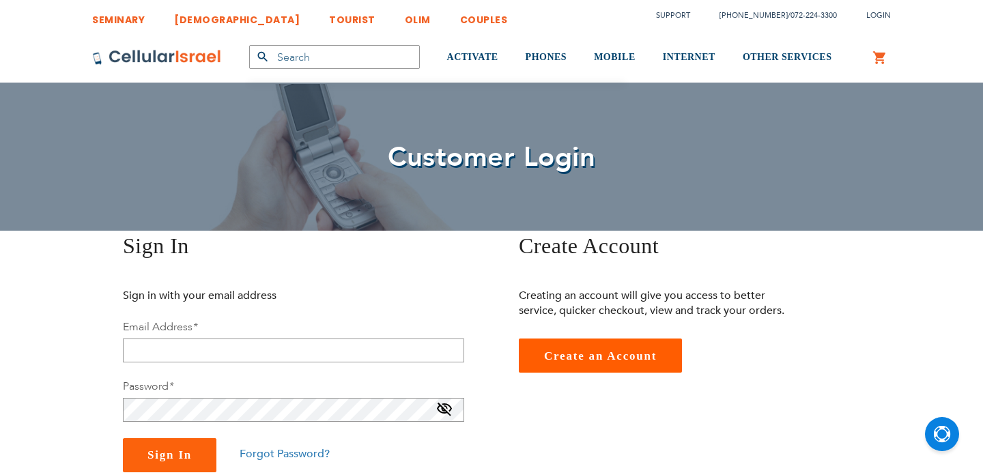  What do you see at coordinates (689, 57) in the screenshot?
I see `a: INTERNET` at bounding box center [689, 57].